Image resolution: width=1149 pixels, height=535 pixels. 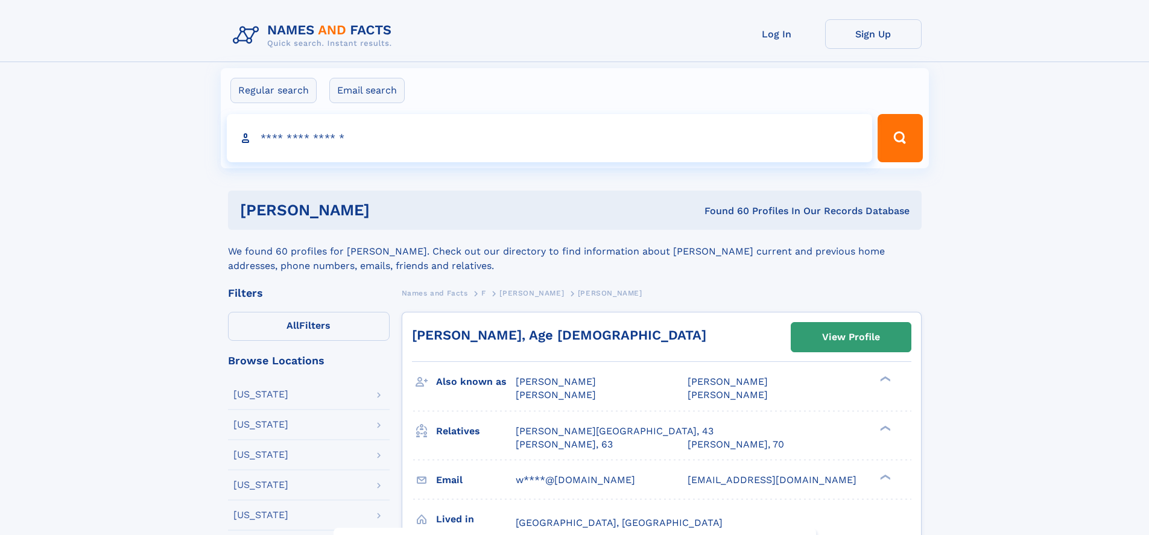 What do you see at coordinates (484, 293) in the screenshot?
I see `span: F` at bounding box center [484, 293].